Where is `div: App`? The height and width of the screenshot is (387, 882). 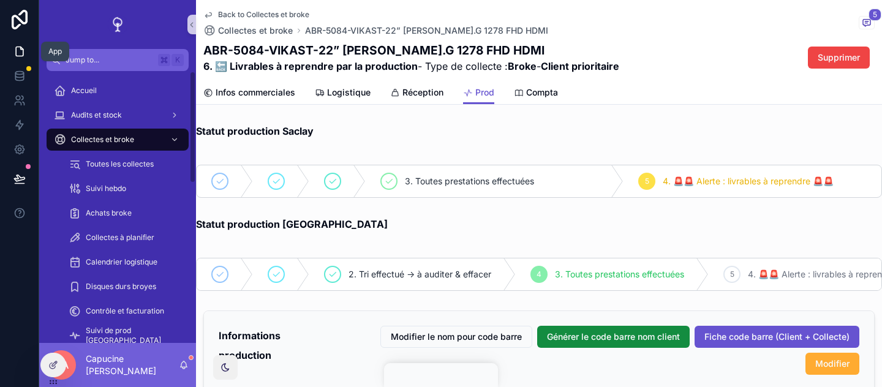 div: App is located at coordinates (55, 51).